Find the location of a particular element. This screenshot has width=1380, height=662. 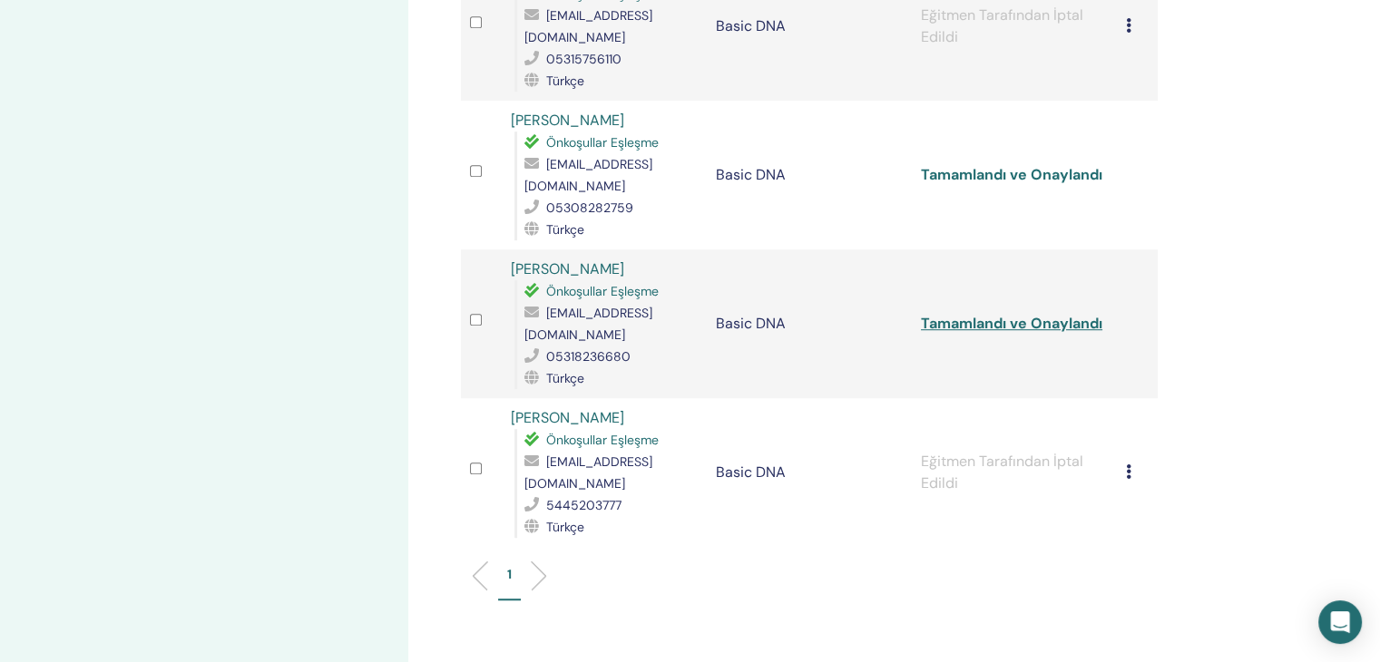

p: 1 is located at coordinates (509, 574).